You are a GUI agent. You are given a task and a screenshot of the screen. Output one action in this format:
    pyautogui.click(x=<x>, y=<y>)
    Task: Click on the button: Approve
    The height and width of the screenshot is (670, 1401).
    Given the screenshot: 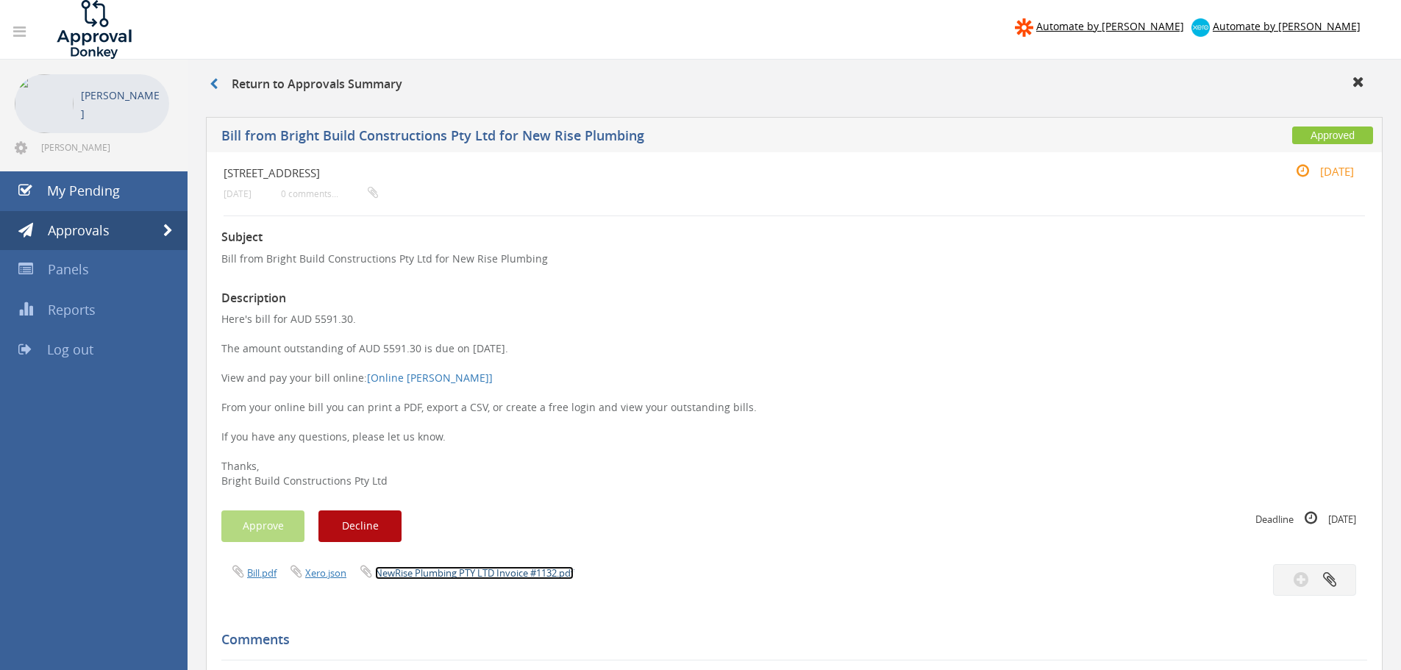 What is the action you would take?
    pyautogui.click(x=263, y=526)
    